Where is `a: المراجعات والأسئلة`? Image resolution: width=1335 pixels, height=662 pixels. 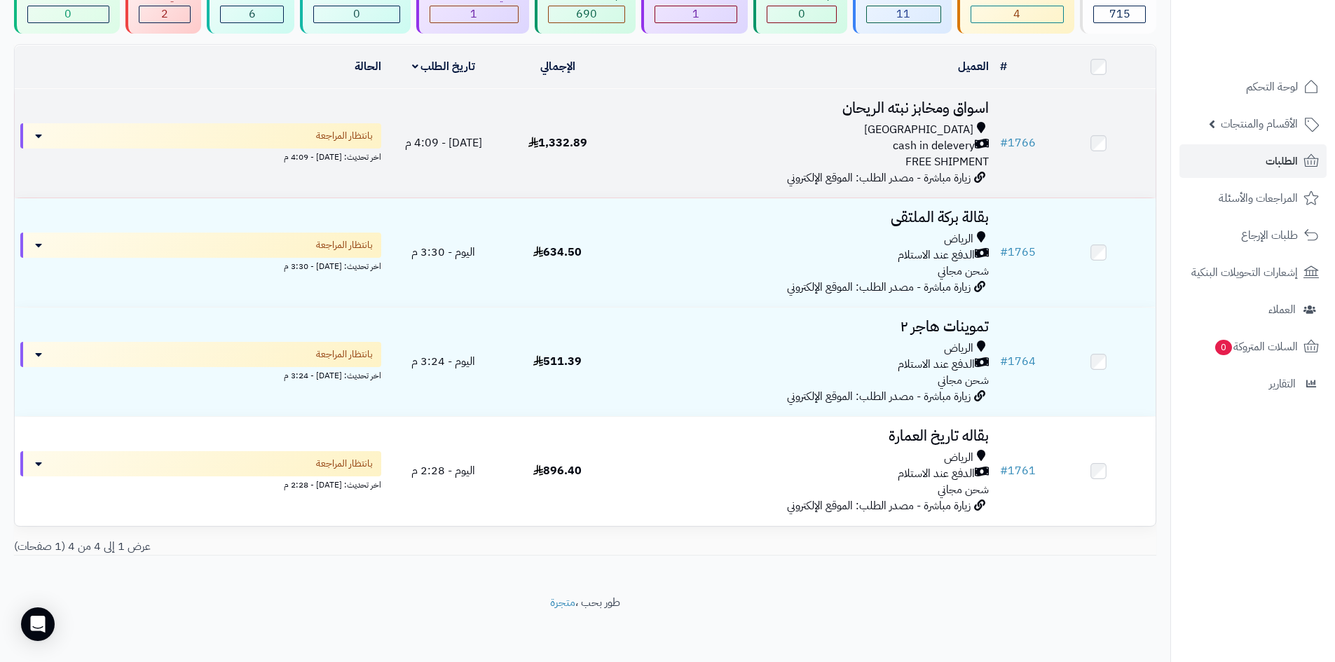 a: المراجعات والأسئلة is located at coordinates (1253, 198).